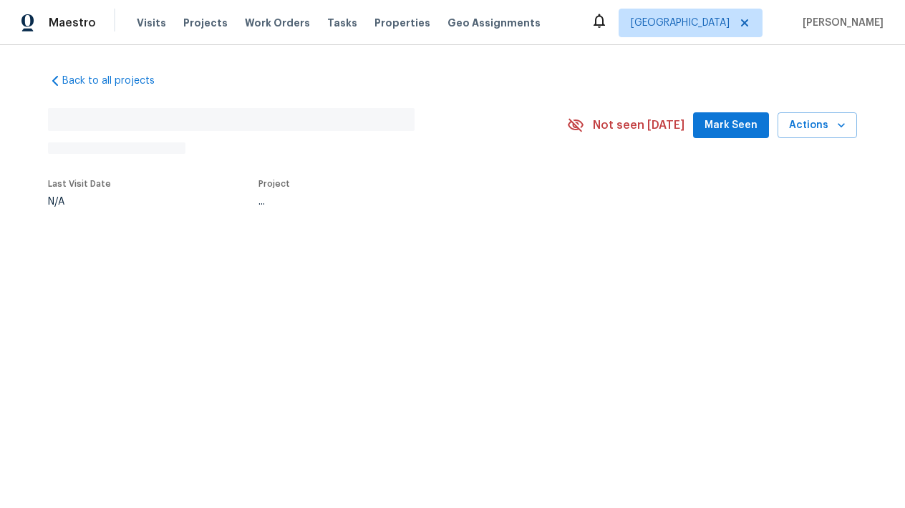 The height and width of the screenshot is (508, 905). What do you see at coordinates (342, 23) in the screenshot?
I see `span: Tasks` at bounding box center [342, 23].